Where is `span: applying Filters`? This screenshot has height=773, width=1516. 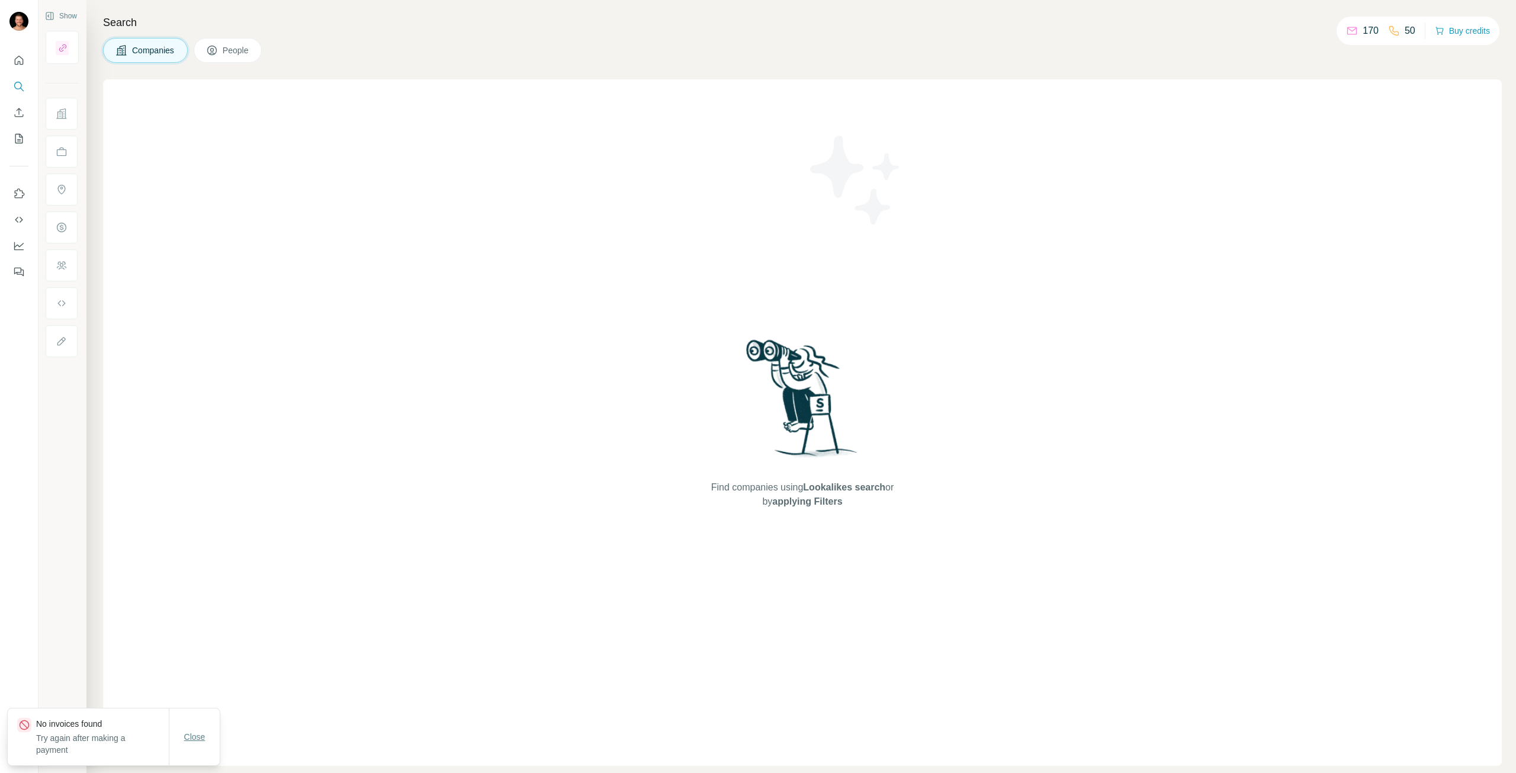 span: applying Filters is located at coordinates (807, 501).